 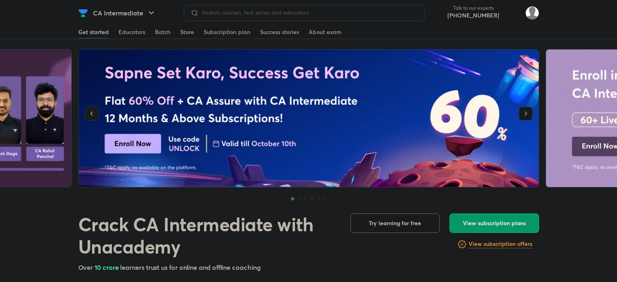 I want to click on a: Educators, so click(x=132, y=32).